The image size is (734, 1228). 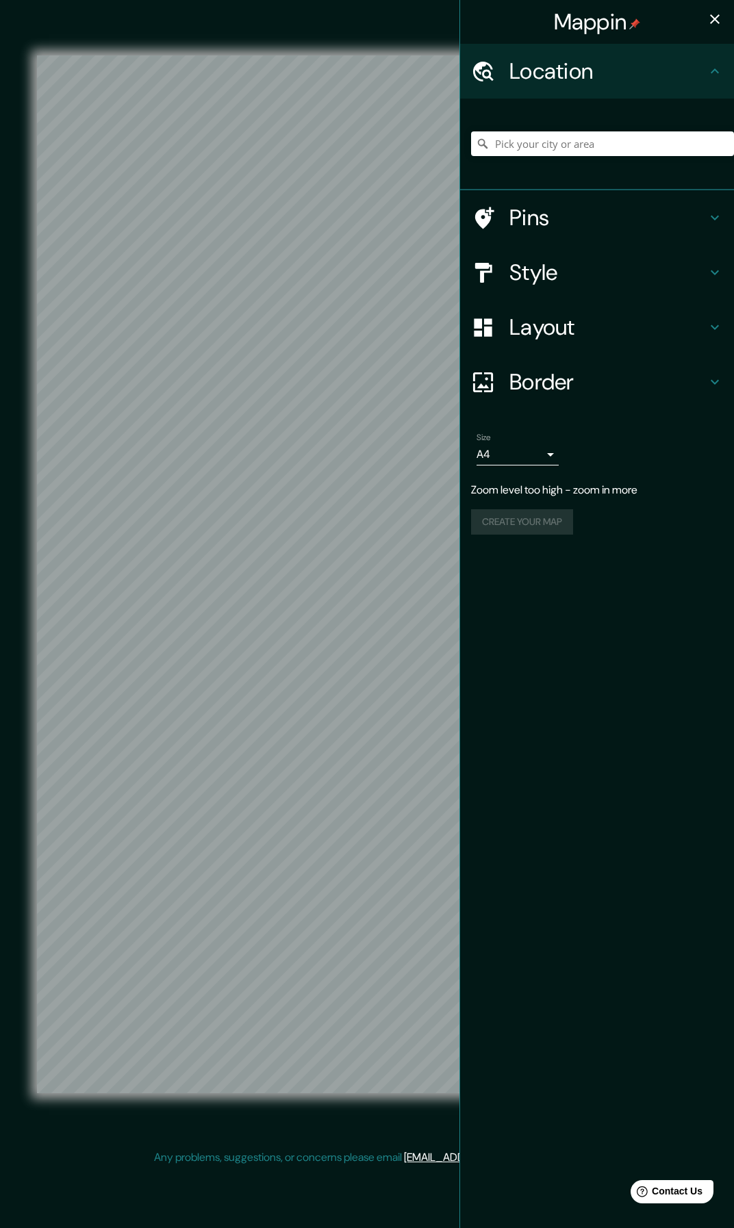 I want to click on div: Location, so click(x=597, y=71).